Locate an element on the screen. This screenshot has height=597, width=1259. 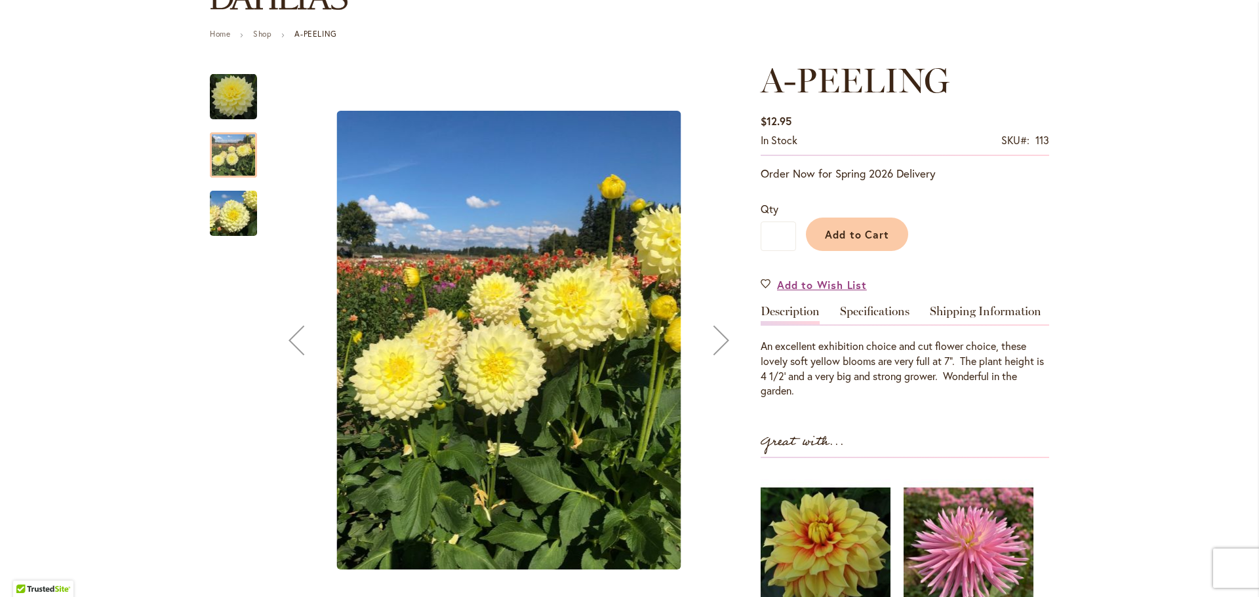
p: Order Now for Spring 2026 Delivery is located at coordinates (905, 174).